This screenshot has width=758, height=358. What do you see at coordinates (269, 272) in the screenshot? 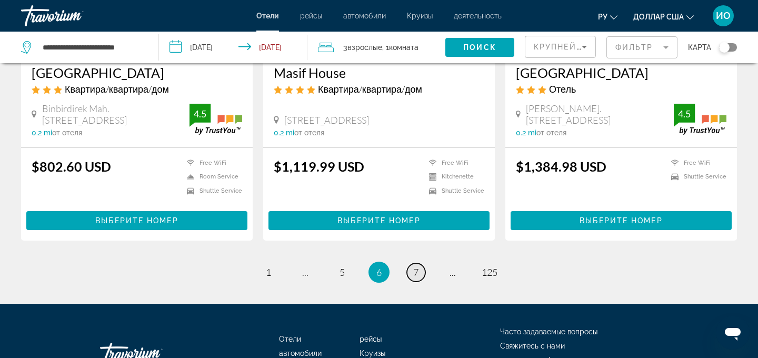
I see `span: 1` at bounding box center [269, 272].